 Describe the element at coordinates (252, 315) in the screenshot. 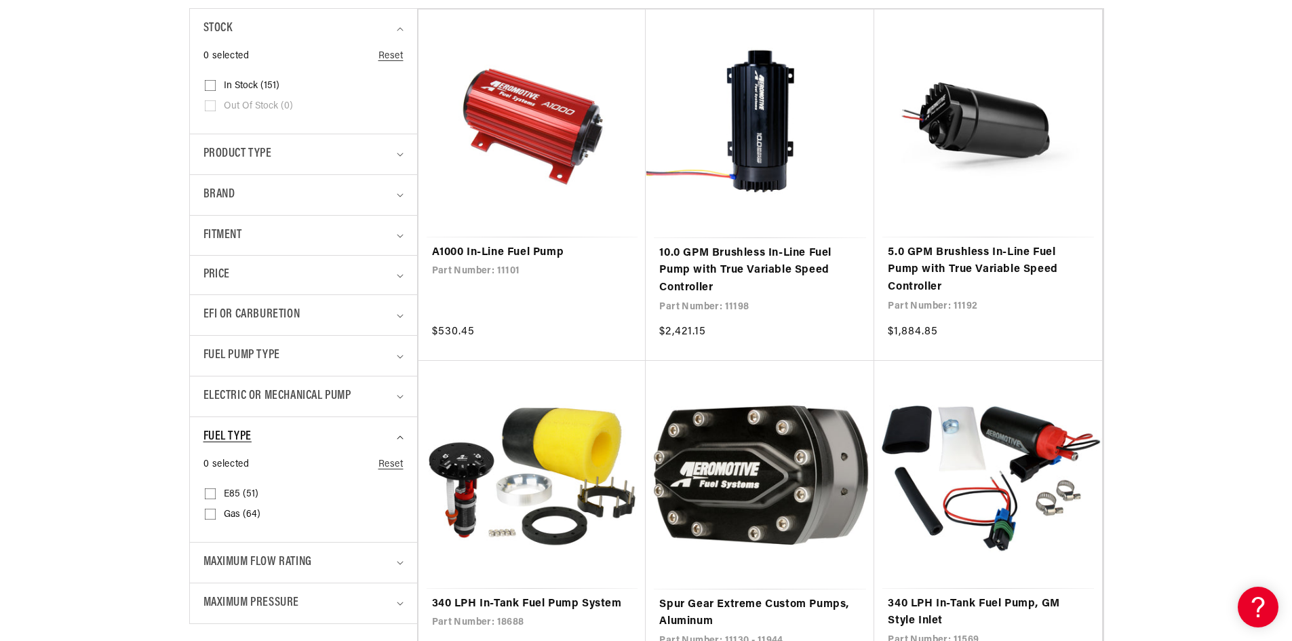

I see `span: EFI or Carburetion` at that location.